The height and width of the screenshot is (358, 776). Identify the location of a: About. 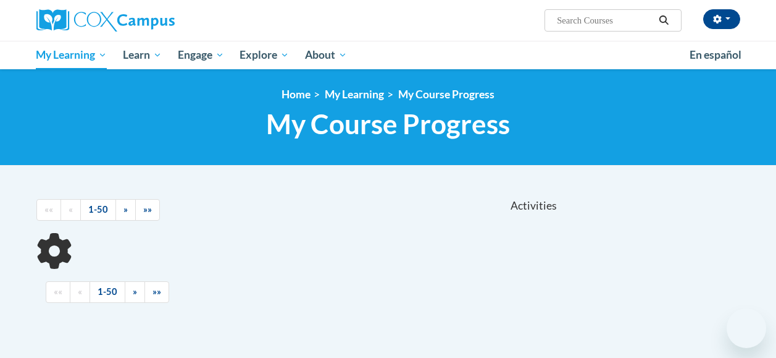
(326, 55).